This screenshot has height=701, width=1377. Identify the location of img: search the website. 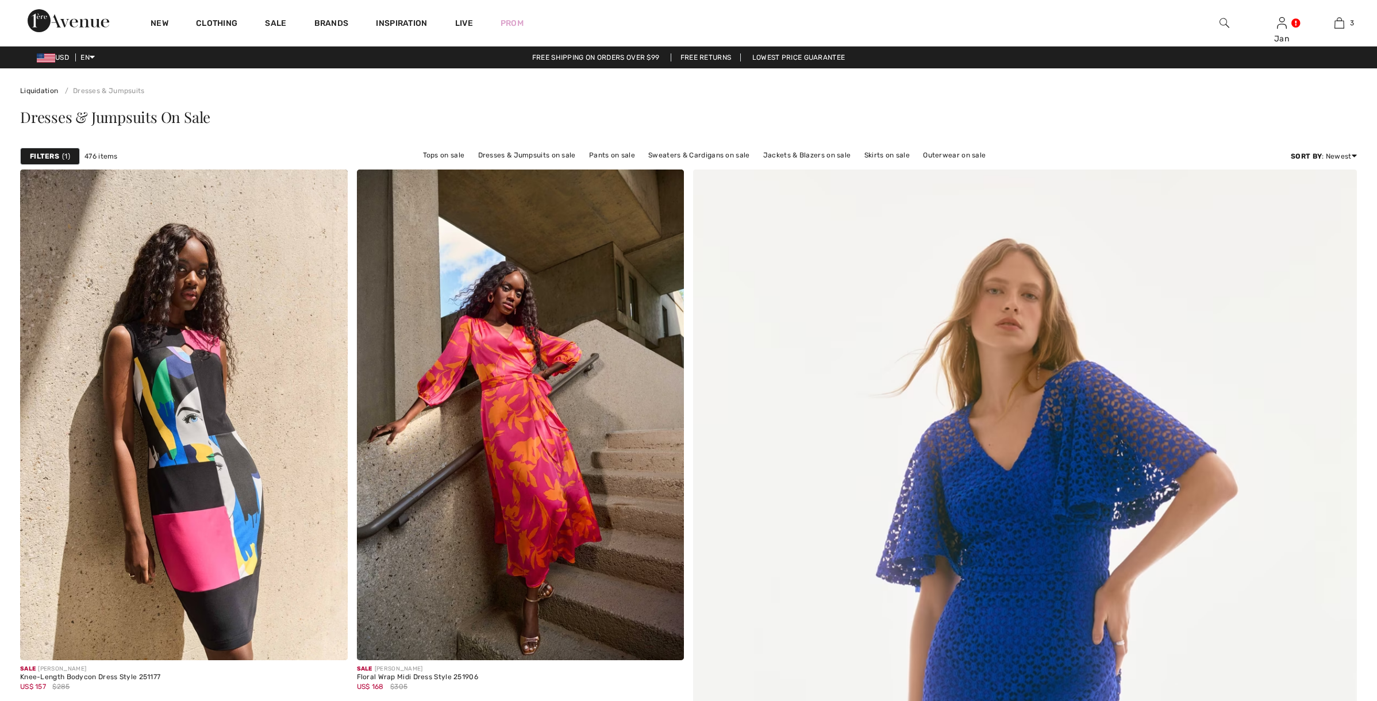
(1224, 23).